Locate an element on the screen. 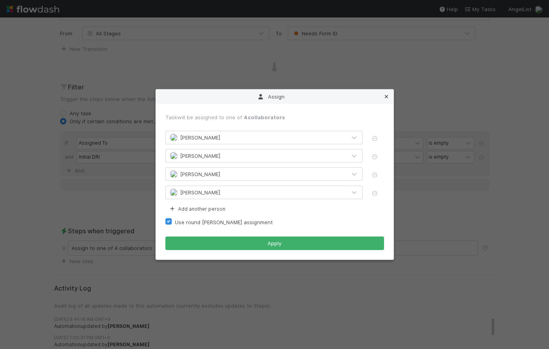  img: avatar_1a1d5361-16dd-4910-a949-020dcd9f55a3.png is located at coordinates (174, 156).